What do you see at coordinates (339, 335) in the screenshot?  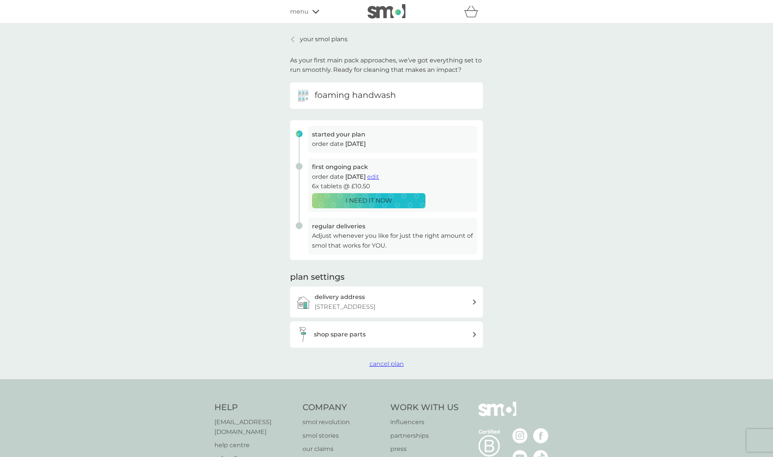 I see `h3: shop spare parts` at bounding box center [339, 335].